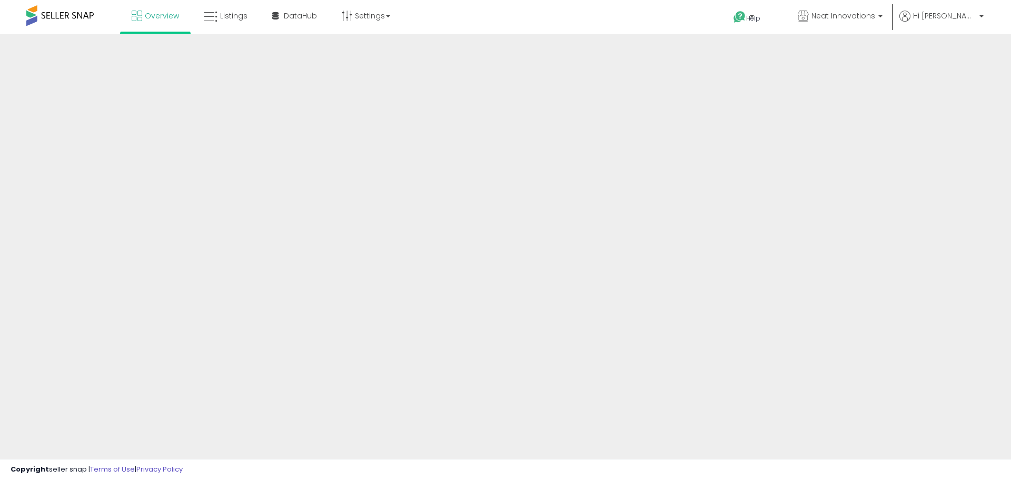 The height and width of the screenshot is (480, 1011). What do you see at coordinates (234, 16) in the screenshot?
I see `span: Listings` at bounding box center [234, 16].